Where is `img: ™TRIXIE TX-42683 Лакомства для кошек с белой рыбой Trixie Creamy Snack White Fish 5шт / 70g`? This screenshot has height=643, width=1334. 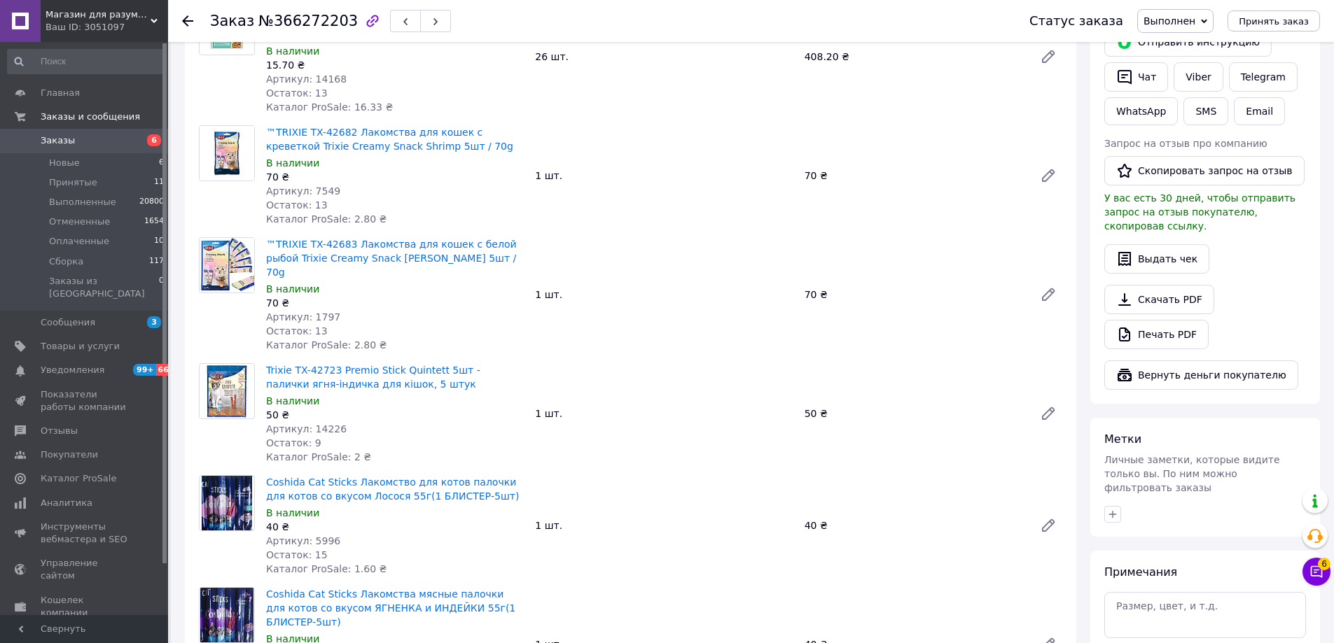
img: ™TRIXIE TX-42683 Лакомства для кошек с белой рыбой Trixie Creamy Snack White Fish 5шт / 70g is located at coordinates (227, 265).